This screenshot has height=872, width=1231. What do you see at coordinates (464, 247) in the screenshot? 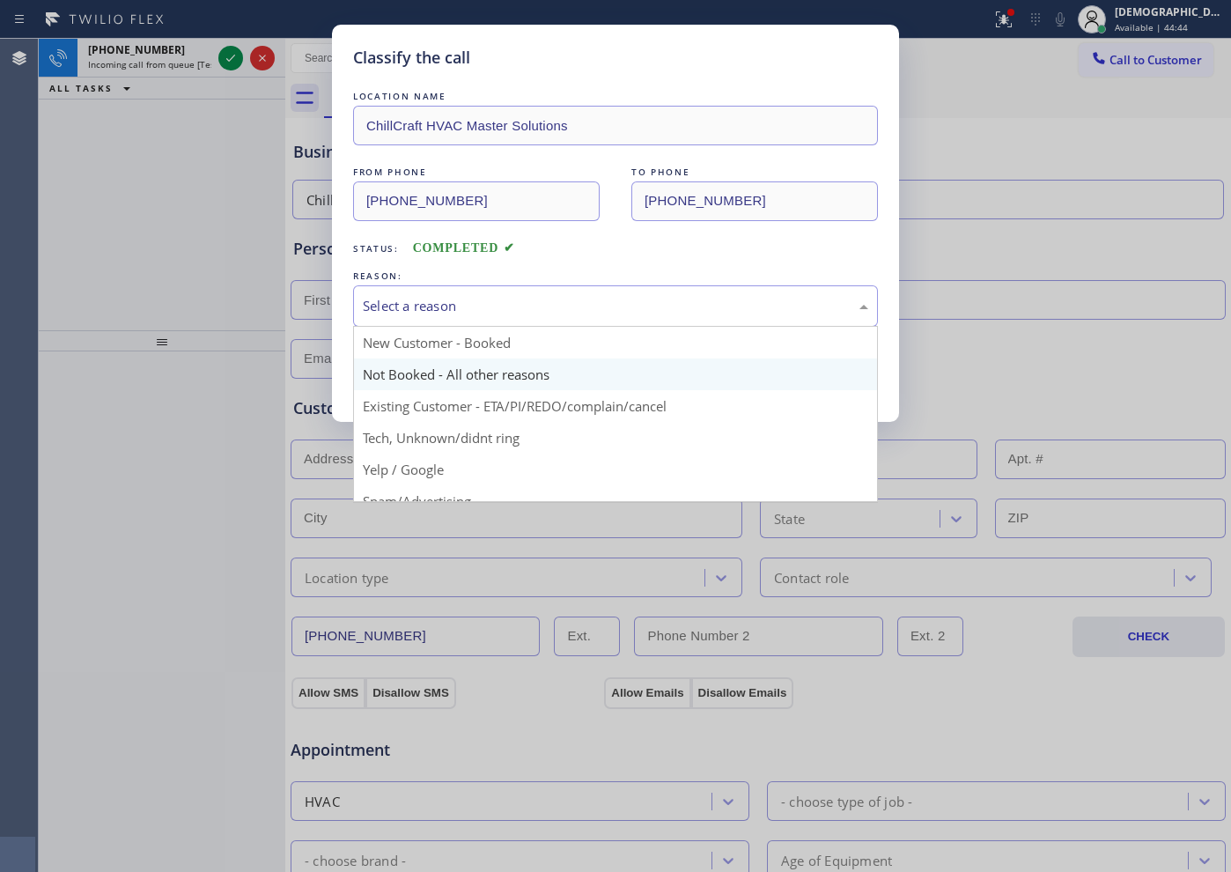
I see `span: COMPLETED` at bounding box center [464, 247].